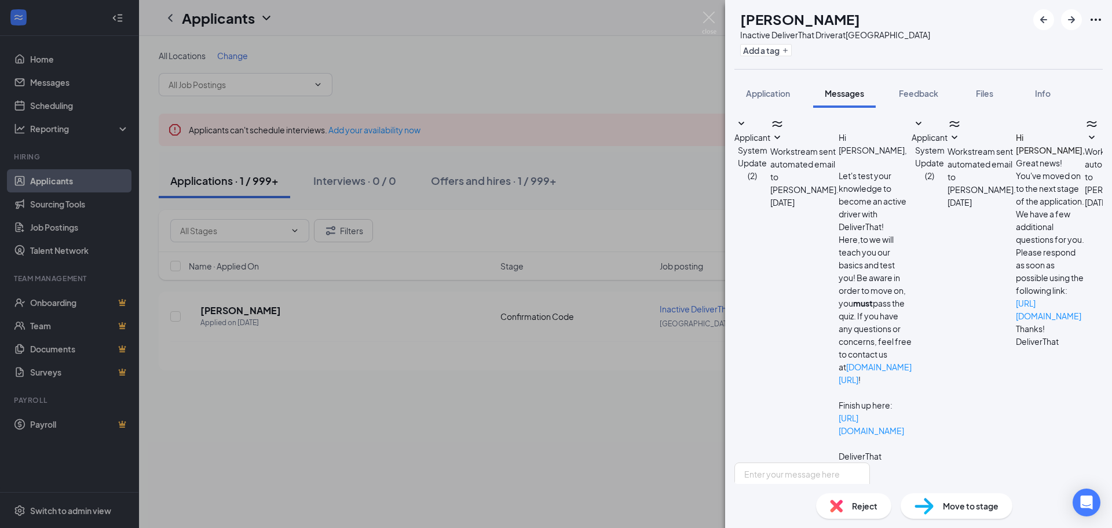  What do you see at coordinates (1044, 20) in the screenshot?
I see `svg: ArrowLeftNew` at bounding box center [1044, 20].